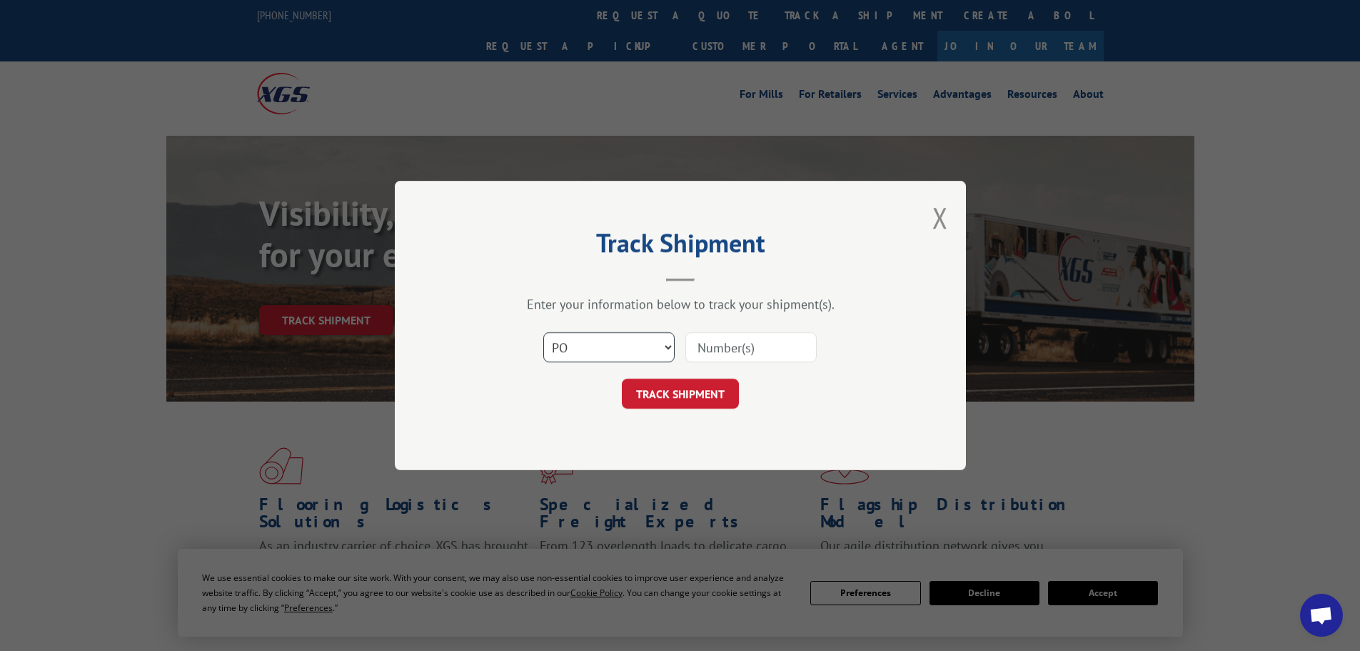  What do you see at coordinates (681, 303) in the screenshot?
I see `div: Enter your information below to track your shipment(s).` at bounding box center [681, 303].